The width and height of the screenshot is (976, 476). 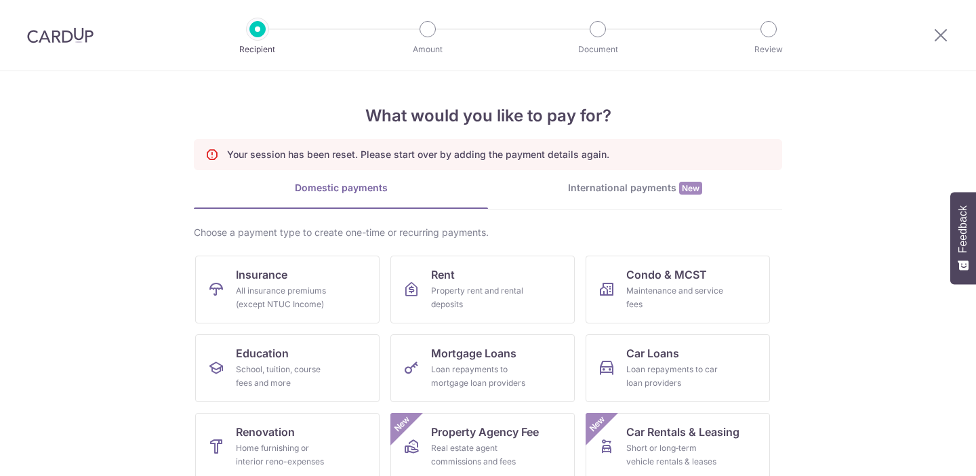 I want to click on span: Rent, so click(x=443, y=274).